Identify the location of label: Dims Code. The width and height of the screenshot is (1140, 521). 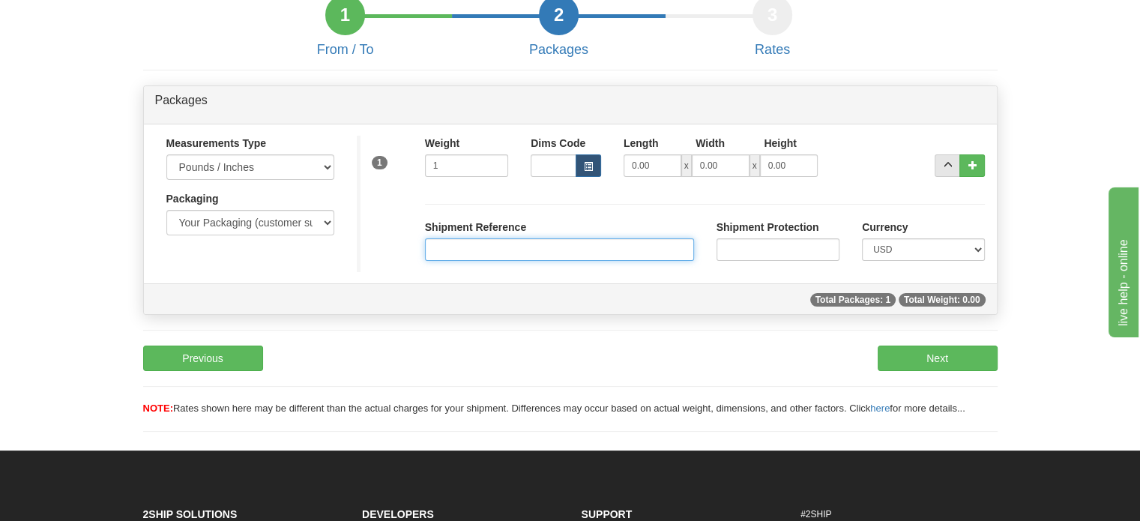
(558, 143).